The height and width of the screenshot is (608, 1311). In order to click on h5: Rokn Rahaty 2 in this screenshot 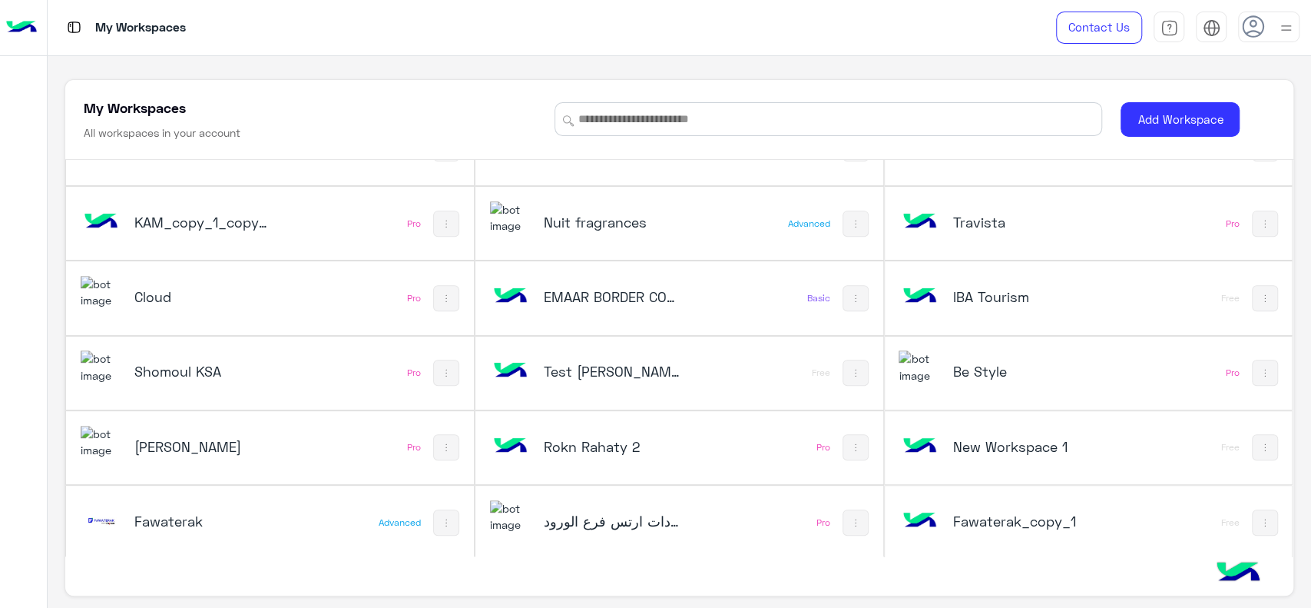, I will do `click(612, 446)`.